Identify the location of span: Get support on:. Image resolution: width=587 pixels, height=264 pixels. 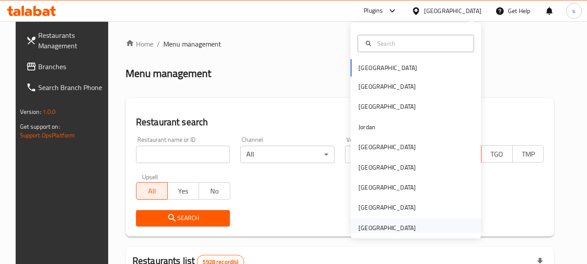
(40, 126).